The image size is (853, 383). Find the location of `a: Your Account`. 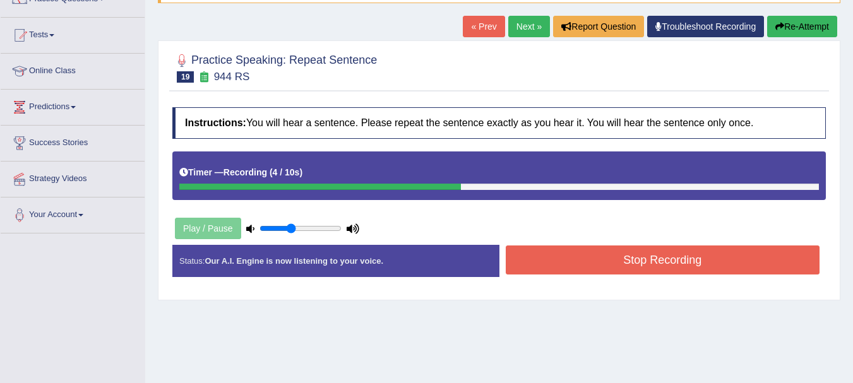

a: Your Account is located at coordinates (73, 213).